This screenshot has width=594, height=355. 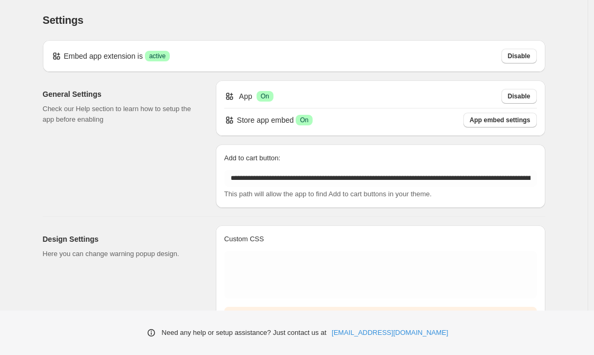 I want to click on span: active, so click(x=157, y=56).